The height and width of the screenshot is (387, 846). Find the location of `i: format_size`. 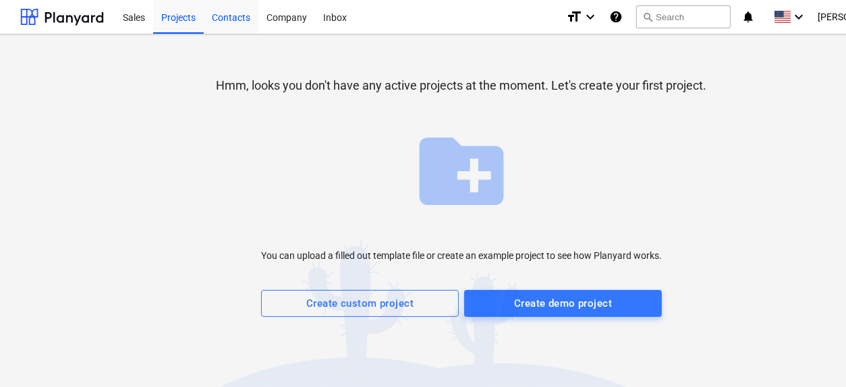

i: format_size is located at coordinates (574, 17).